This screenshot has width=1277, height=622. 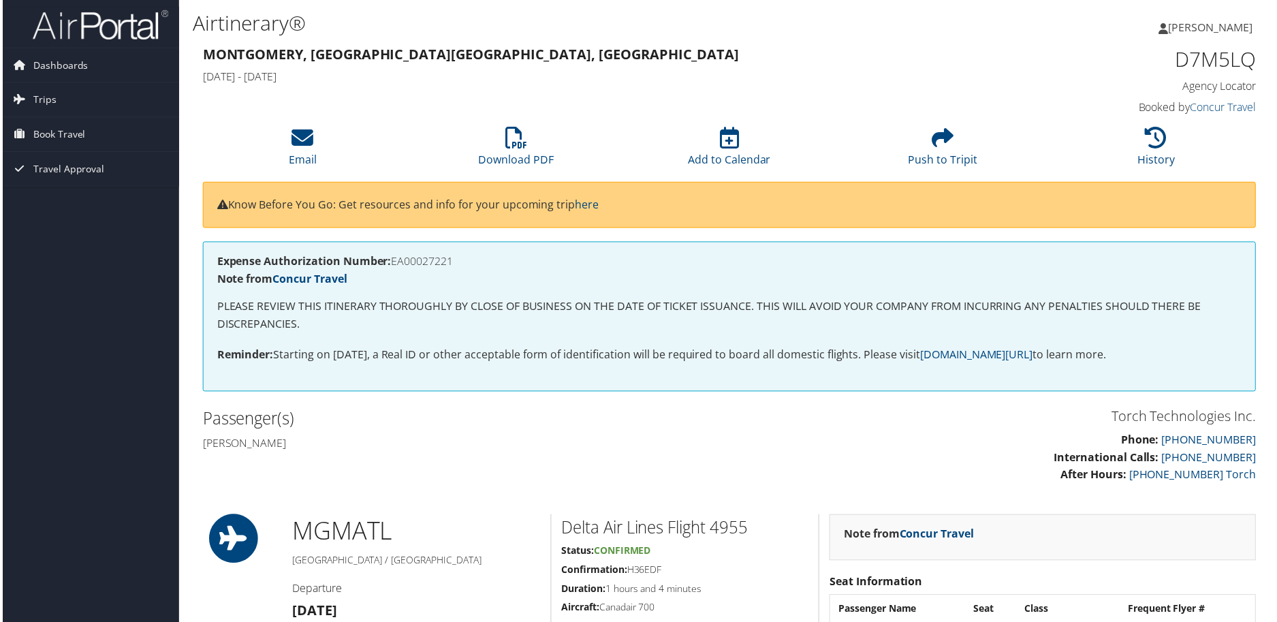 What do you see at coordinates (1095, 476) in the screenshot?
I see `strong: After Hours:` at bounding box center [1095, 476].